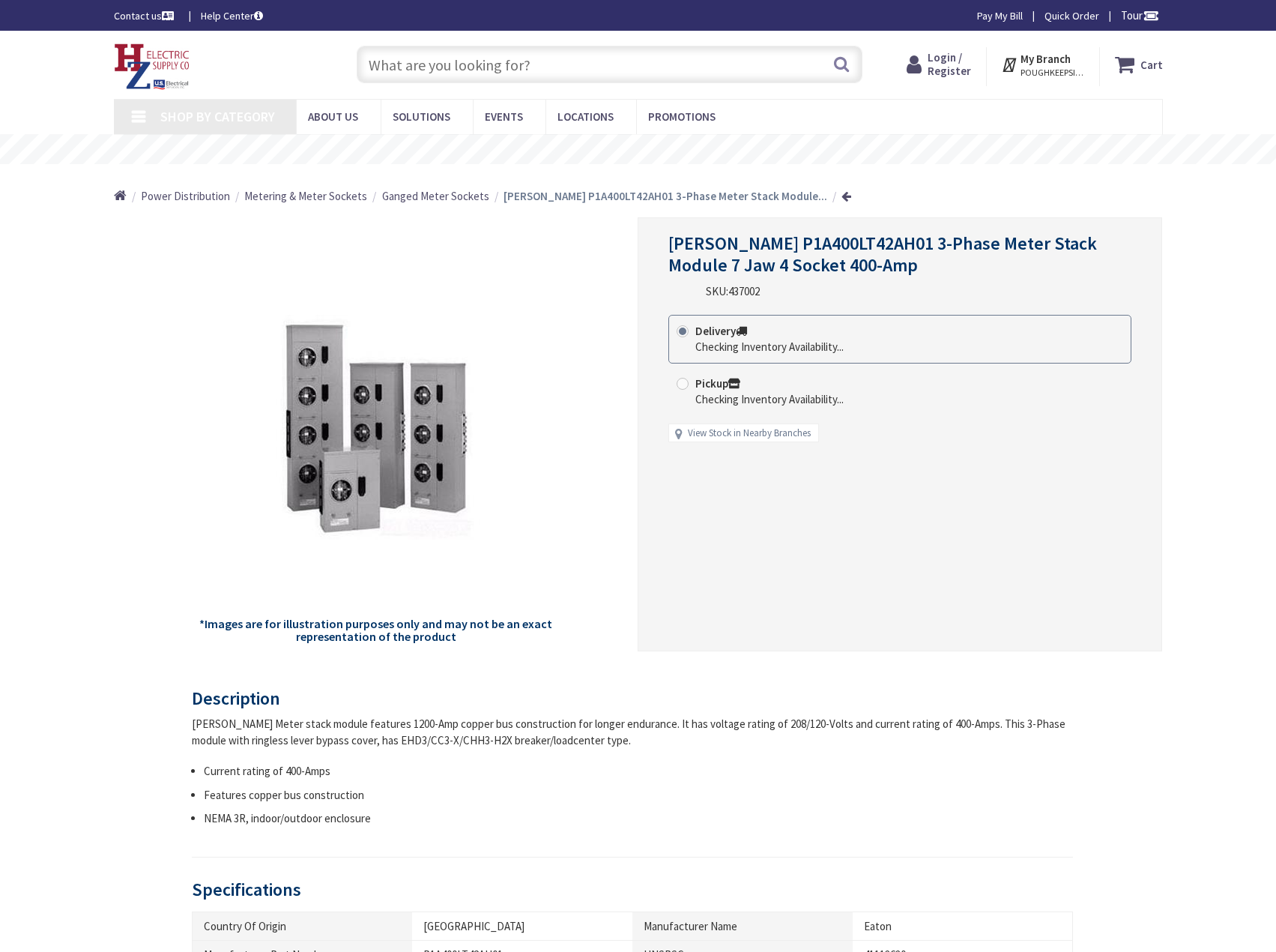  Describe the element at coordinates (939, 65) in the screenshot. I see `a: Login / Register` at that location.